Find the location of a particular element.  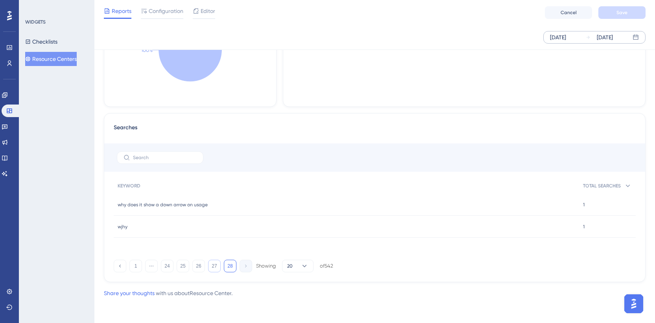

button: Resource Centers is located at coordinates (51, 59).